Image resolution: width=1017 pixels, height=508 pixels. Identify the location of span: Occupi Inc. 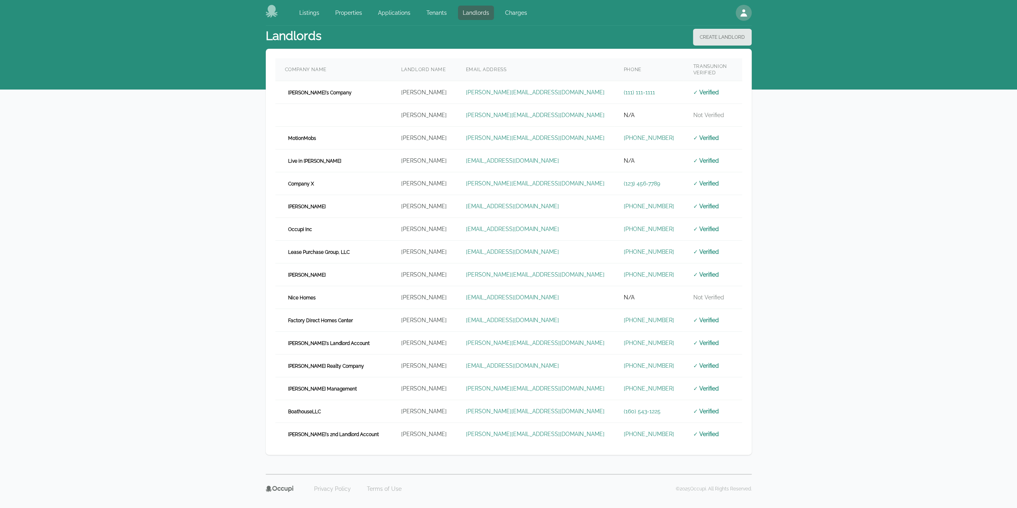
(300, 229).